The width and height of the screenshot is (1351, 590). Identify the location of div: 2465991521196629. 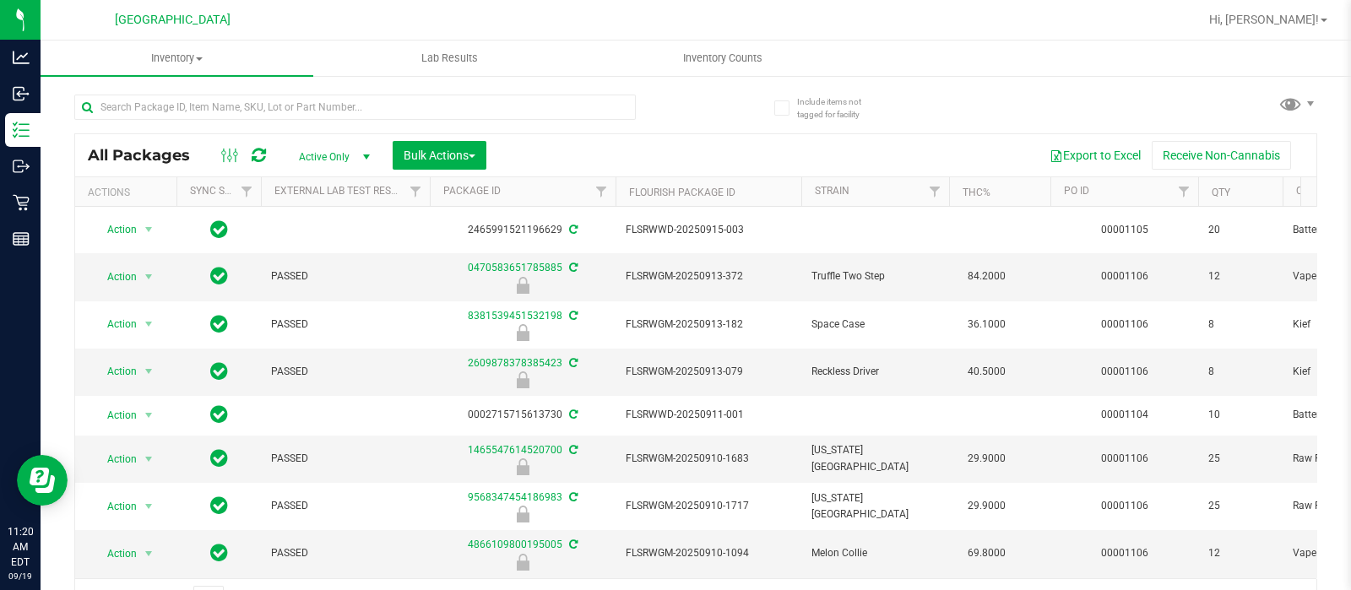
(522, 230).